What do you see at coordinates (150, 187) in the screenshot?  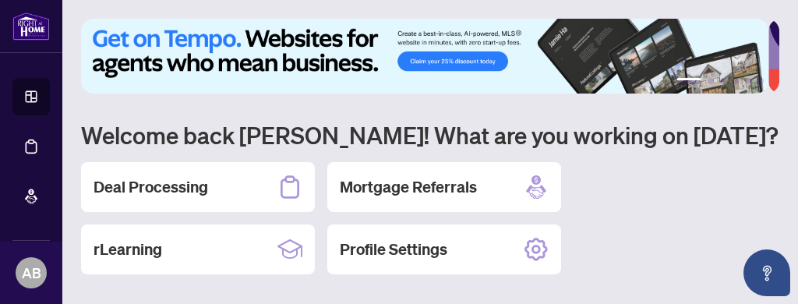 I see `h2: Deal Processing` at bounding box center [150, 187].